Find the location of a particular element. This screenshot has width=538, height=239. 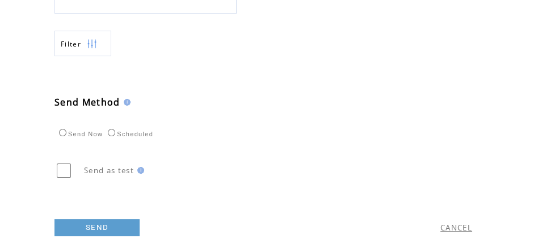

a: CANCEL is located at coordinates (457, 228).